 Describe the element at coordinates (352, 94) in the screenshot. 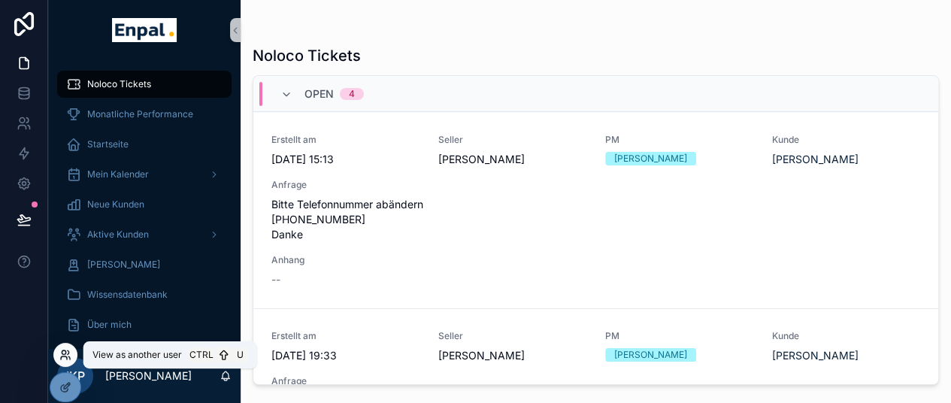

I see `div: 4` at that location.